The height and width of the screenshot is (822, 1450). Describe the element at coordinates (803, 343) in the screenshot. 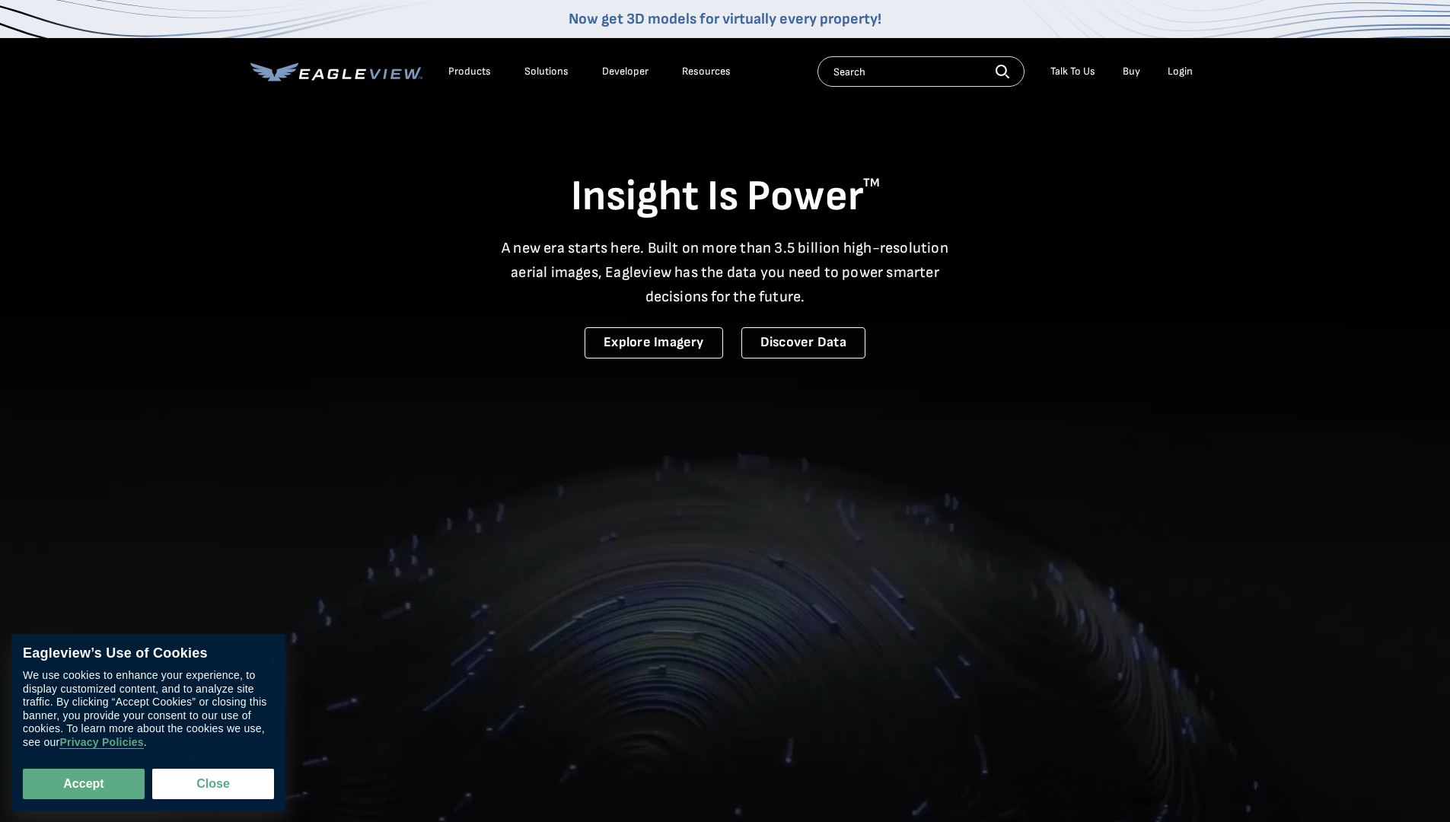

I see `a: Discover Data` at that location.